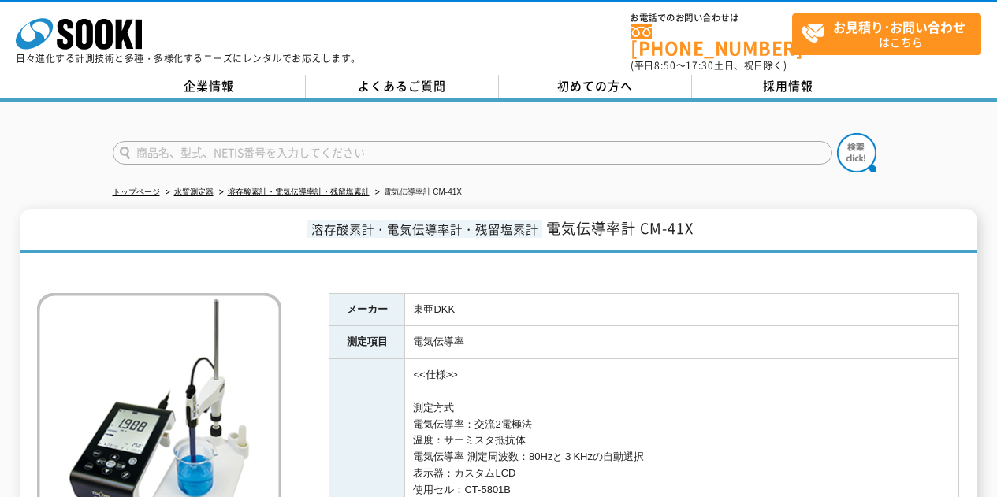 The width and height of the screenshot is (997, 497). I want to click on td: 電気伝導率, so click(682, 343).